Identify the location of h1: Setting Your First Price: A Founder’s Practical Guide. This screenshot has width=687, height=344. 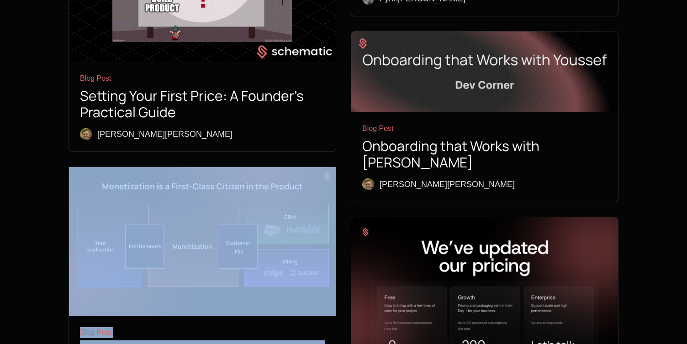
(202, 104).